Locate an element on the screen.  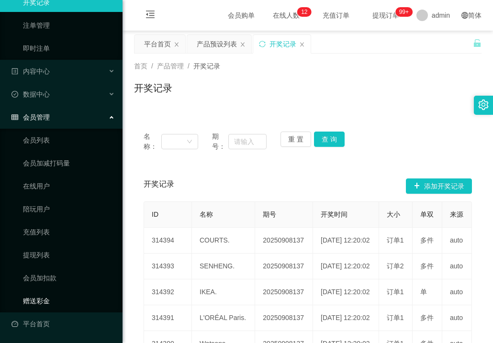
p: 1 is located at coordinates (303, 12).